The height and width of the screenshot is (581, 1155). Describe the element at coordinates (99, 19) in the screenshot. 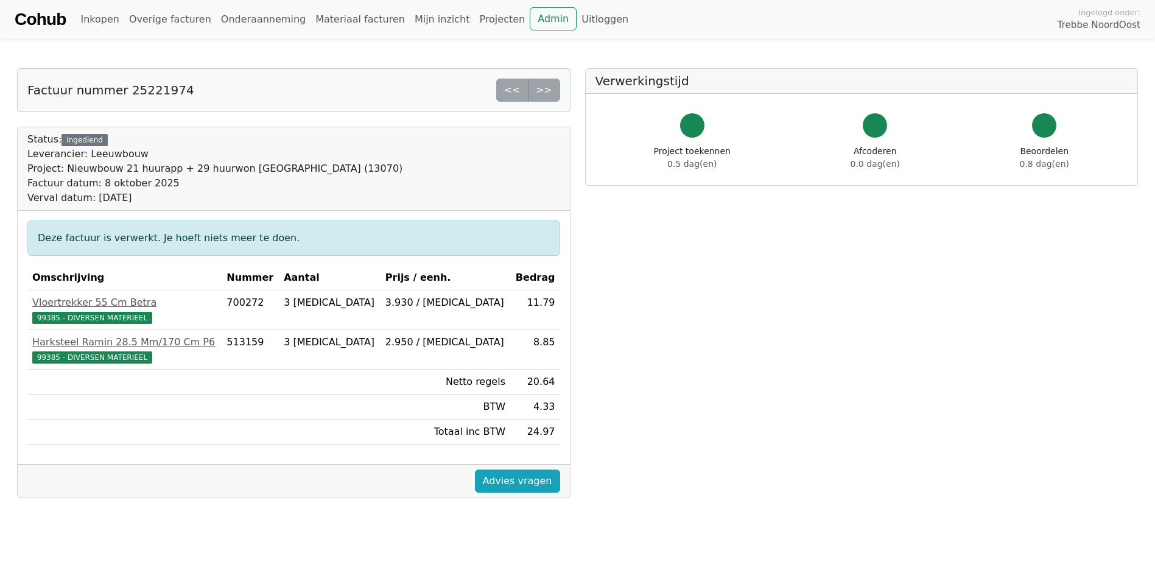

I see `a: Inkopen` at that location.